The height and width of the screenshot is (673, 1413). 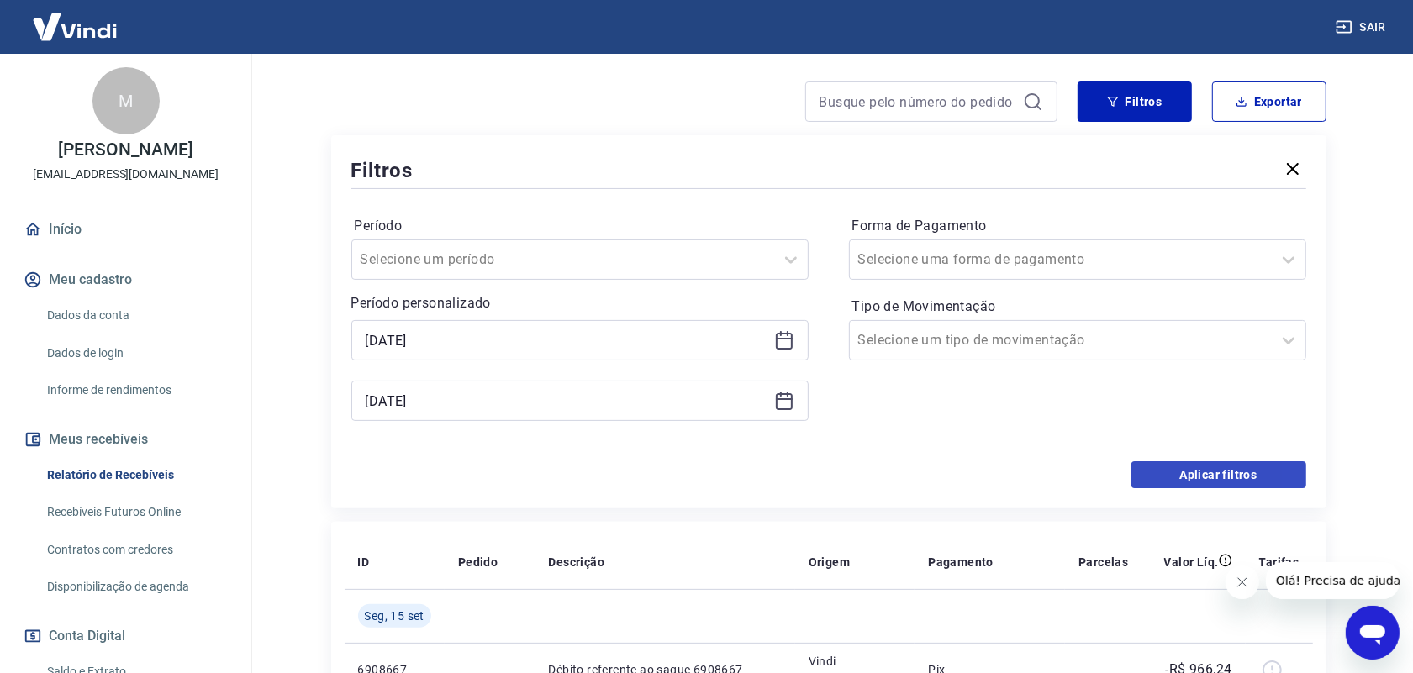 What do you see at coordinates (125, 636) in the screenshot?
I see `button: Conta Digital` at bounding box center [125, 636].